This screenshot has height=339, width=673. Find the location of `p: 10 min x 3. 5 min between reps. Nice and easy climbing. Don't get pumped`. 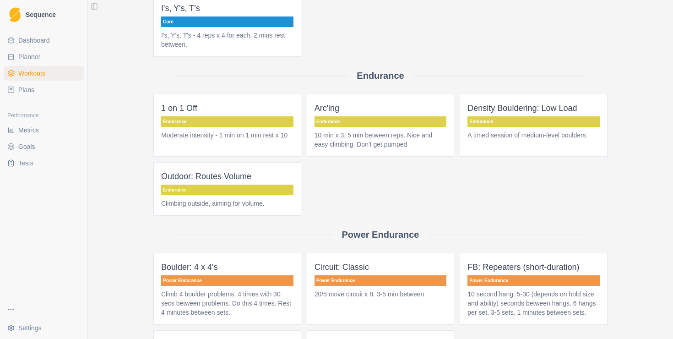

p: 10 min x 3. 5 min between reps. Nice and easy climbing. Don't get pumped is located at coordinates (381, 140).